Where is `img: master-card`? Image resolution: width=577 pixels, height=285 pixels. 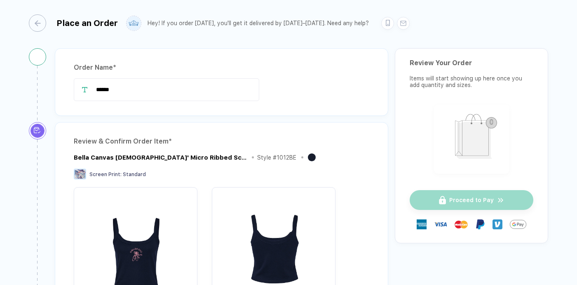
img: master-card is located at coordinates (461, 224).